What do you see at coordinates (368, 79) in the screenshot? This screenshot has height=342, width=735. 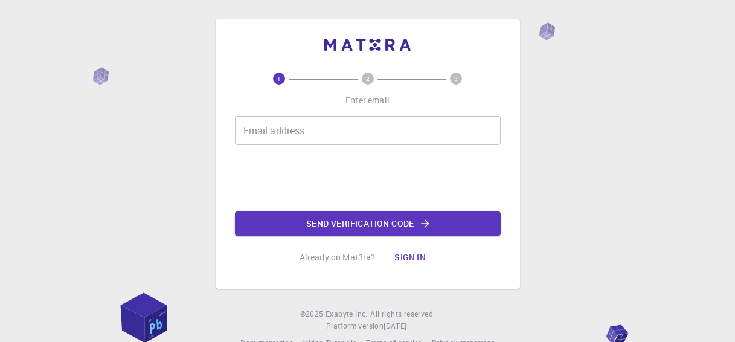 I see `text: 2` at bounding box center [368, 79].